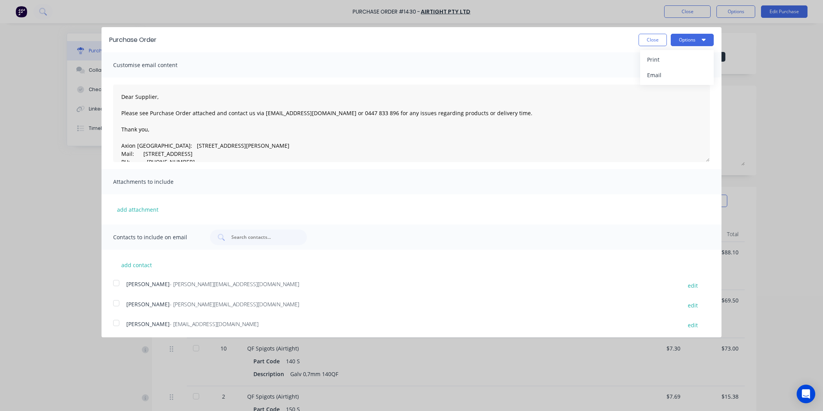 This screenshot has height=411, width=823. Describe the element at coordinates (133, 40) in the screenshot. I see `div: Purchase Order` at that location.